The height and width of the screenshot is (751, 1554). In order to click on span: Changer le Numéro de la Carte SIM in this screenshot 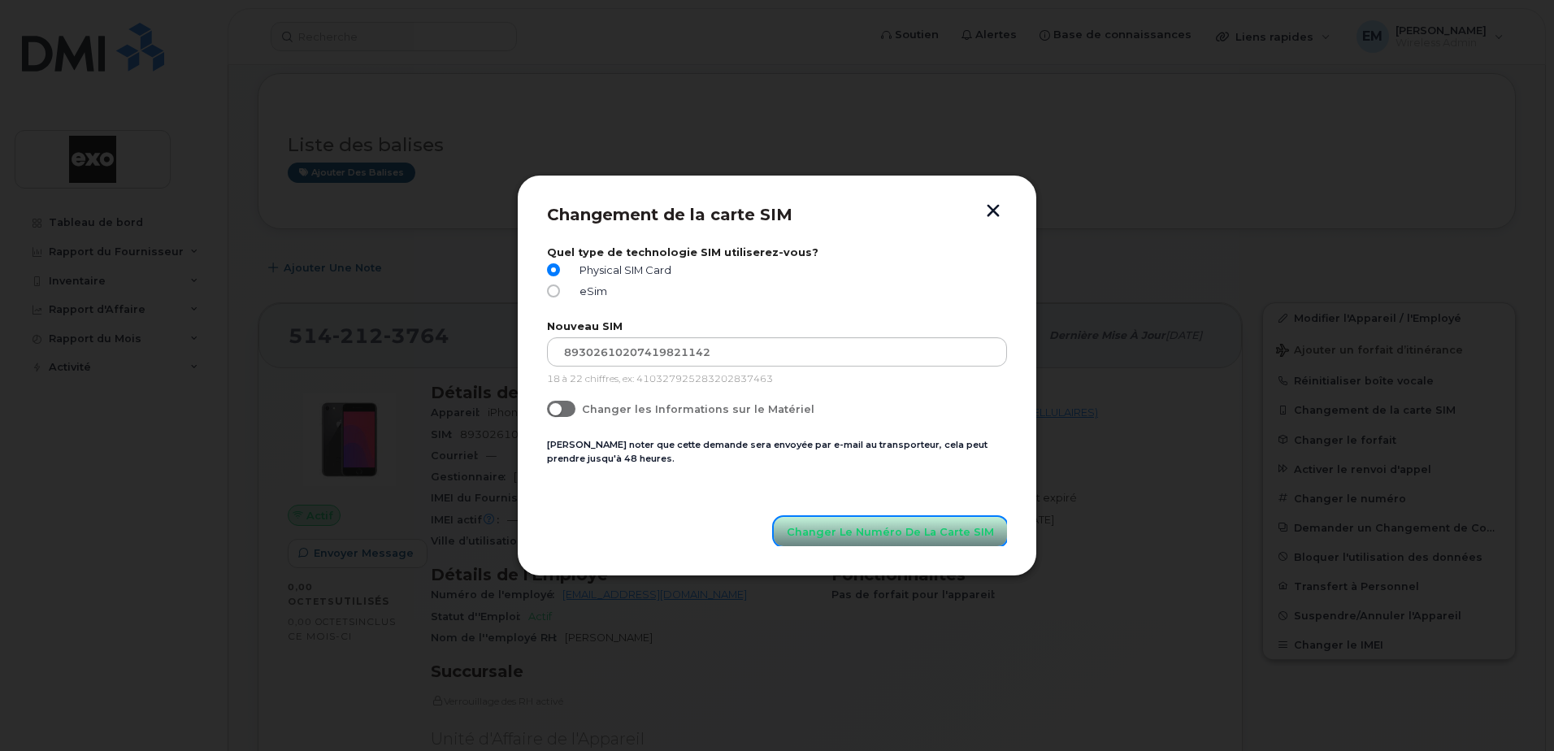, I will do `click(890, 532)`.